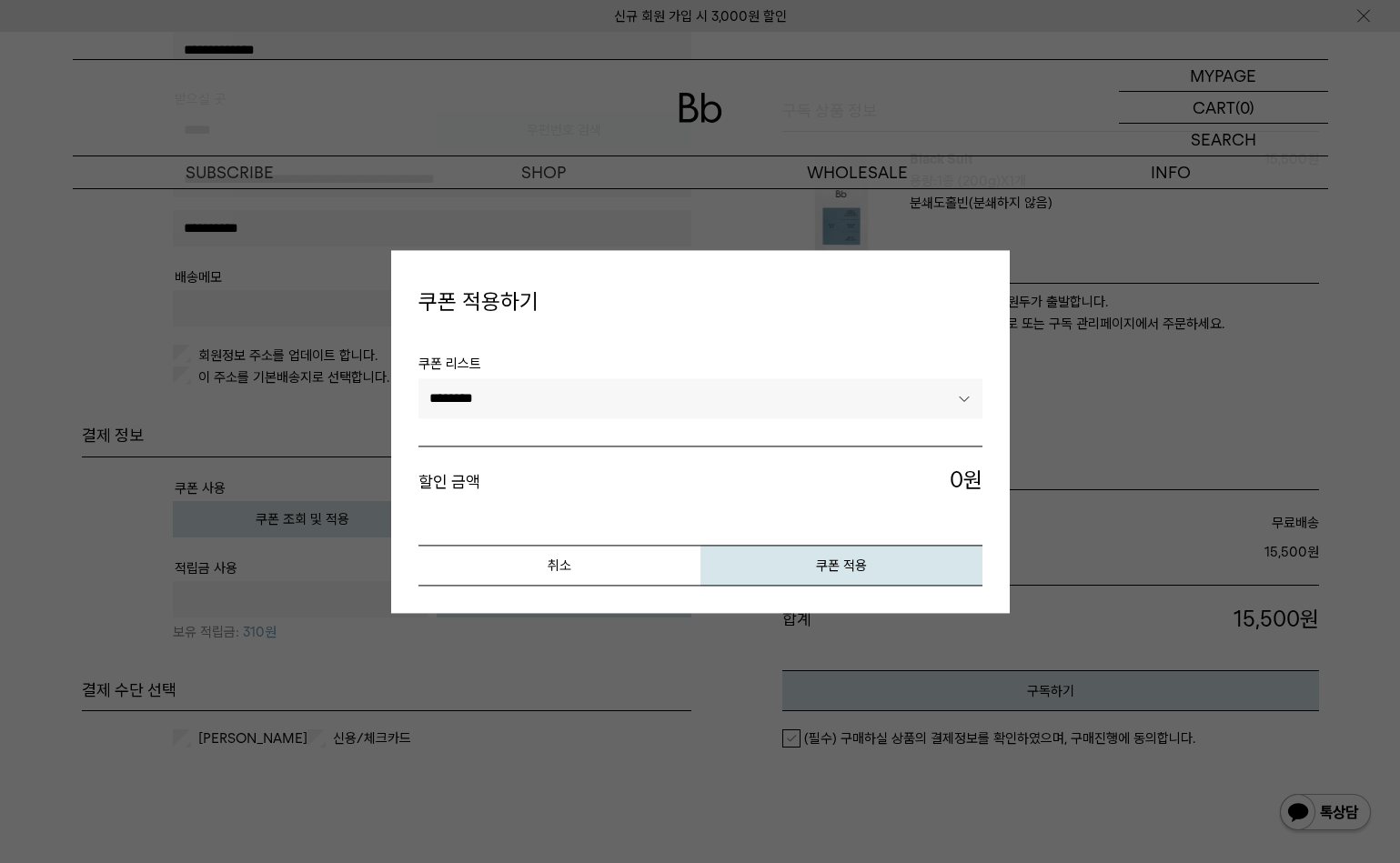 The image size is (1400, 863). What do you see at coordinates (842, 565) in the screenshot?
I see `button: 쿠폰 적용` at bounding box center [842, 565].